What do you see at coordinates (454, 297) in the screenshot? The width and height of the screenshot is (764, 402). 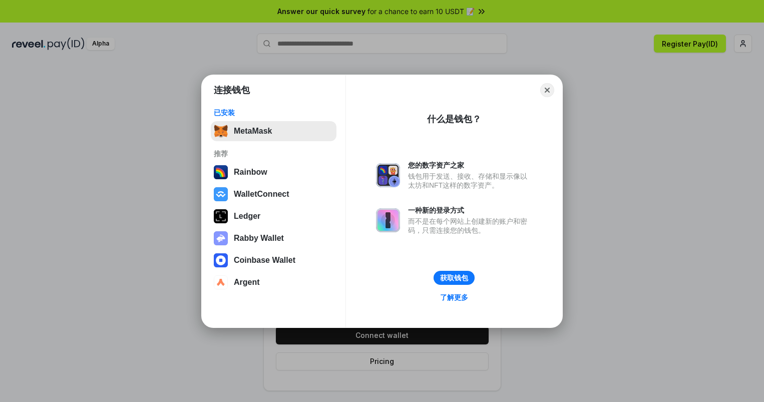 I see `div: 了解更多` at bounding box center [454, 297].